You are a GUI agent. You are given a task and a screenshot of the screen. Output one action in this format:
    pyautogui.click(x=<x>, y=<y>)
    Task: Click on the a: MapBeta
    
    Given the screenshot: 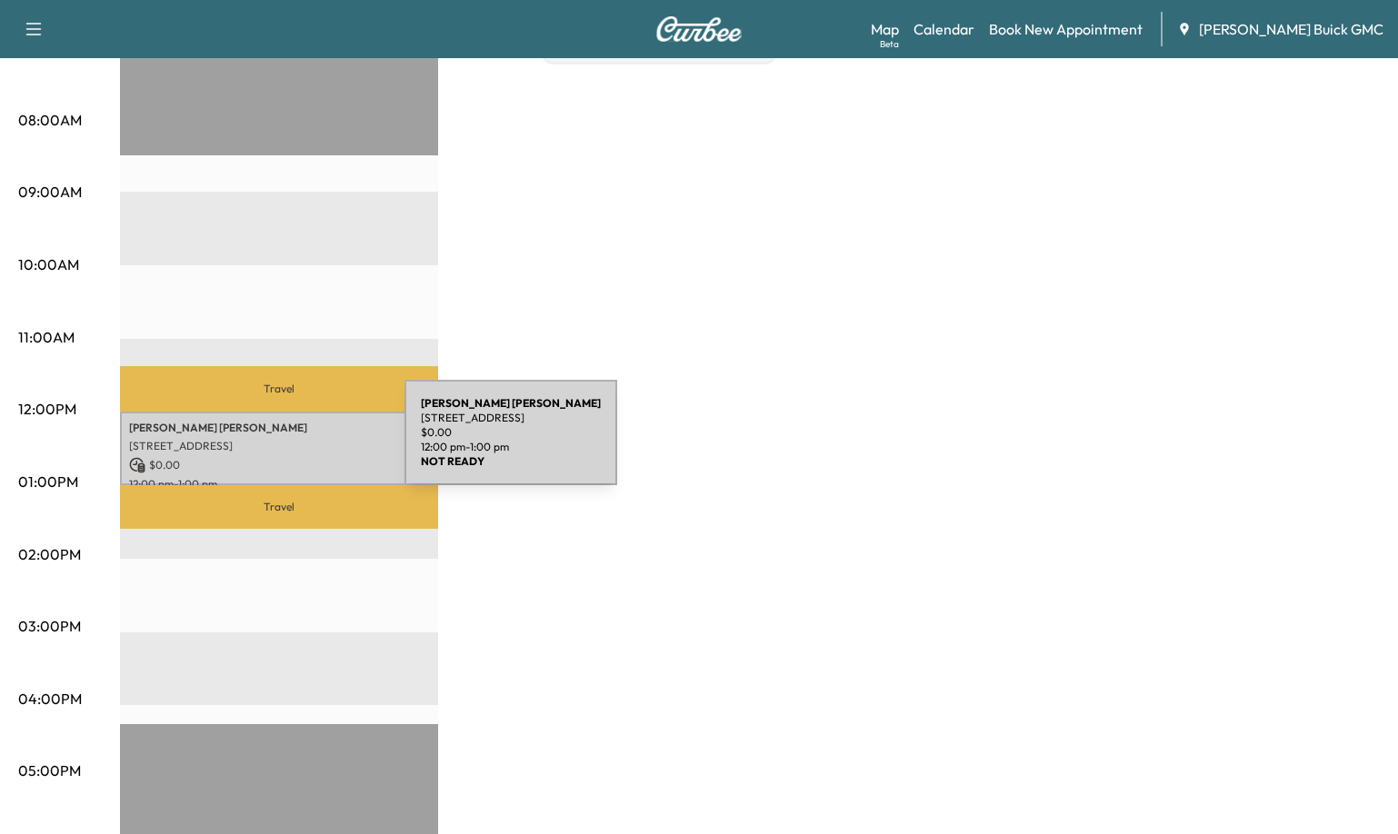 What is the action you would take?
    pyautogui.click(x=884, y=29)
    